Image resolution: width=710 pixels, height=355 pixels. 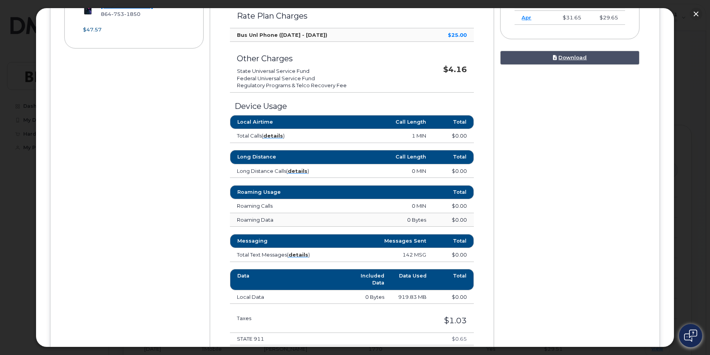 What do you see at coordinates (371, 280) in the screenshot?
I see `th: Included Data` at bounding box center [371, 280].